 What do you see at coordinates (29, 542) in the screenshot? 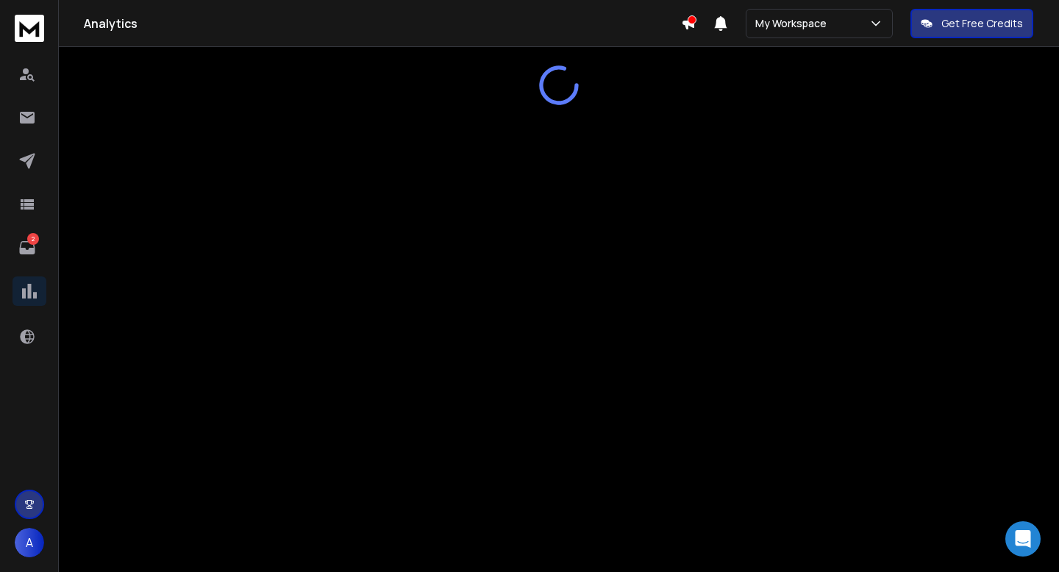
I see `span: A` at bounding box center [29, 542].